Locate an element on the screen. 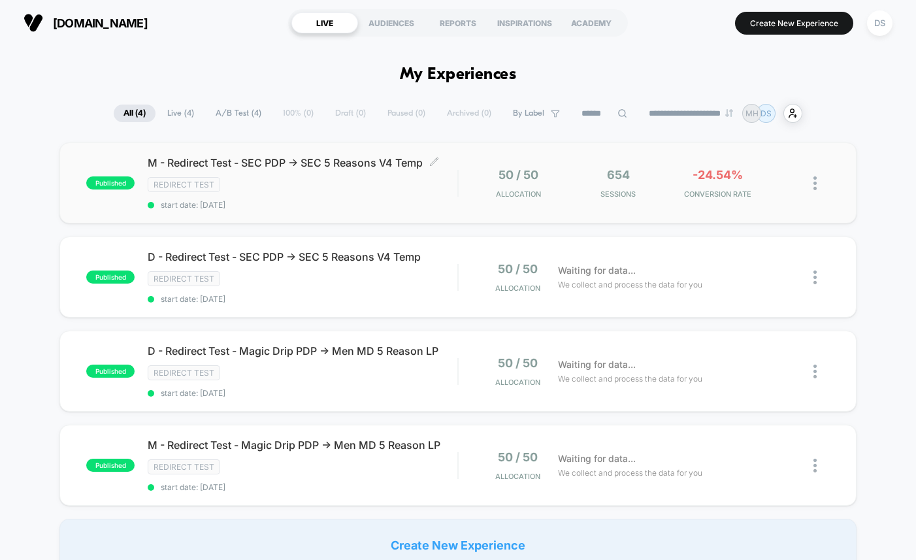  span: Live ( 4 ) is located at coordinates (180, 113).